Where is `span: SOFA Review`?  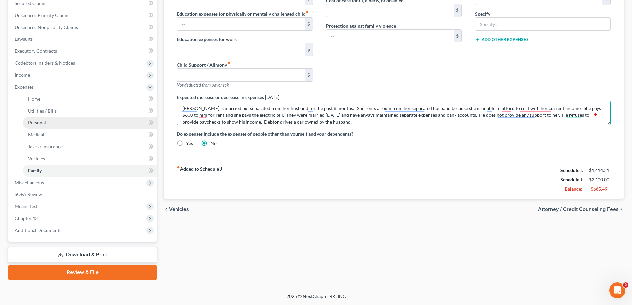
span: SOFA Review is located at coordinates (28, 194).